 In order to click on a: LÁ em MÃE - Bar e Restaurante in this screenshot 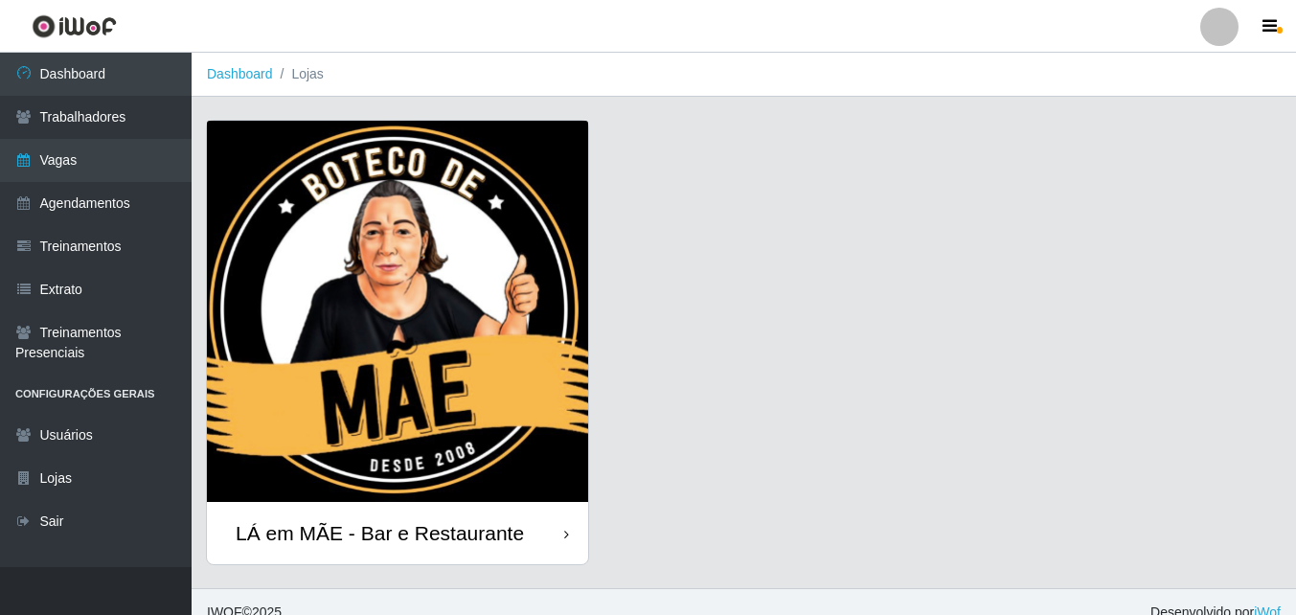, I will do `click(397, 342)`.